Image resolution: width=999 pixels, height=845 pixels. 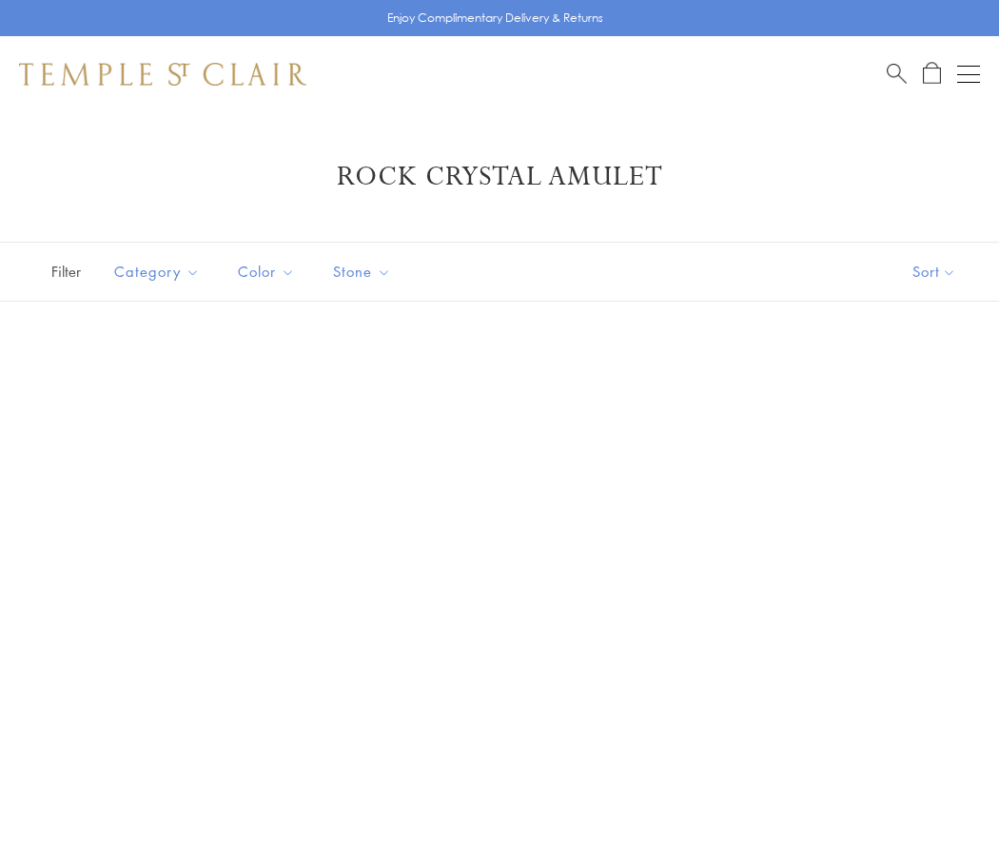 I want to click on h1: Rock Crystal Amulet, so click(x=499, y=177).